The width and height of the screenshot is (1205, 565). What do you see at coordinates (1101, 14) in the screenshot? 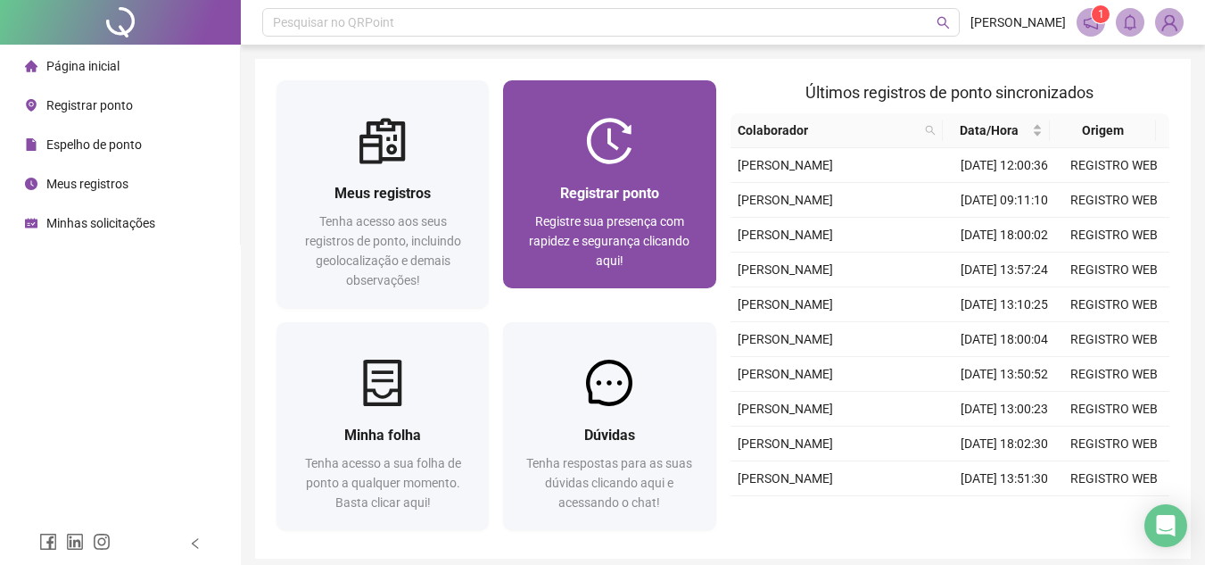
I see `span: 1` at bounding box center [1101, 14].